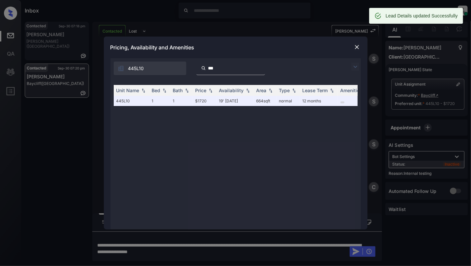 This screenshot has height=266, width=471. What do you see at coordinates (178, 90) in the screenshot?
I see `div: Bath` at bounding box center [178, 90].